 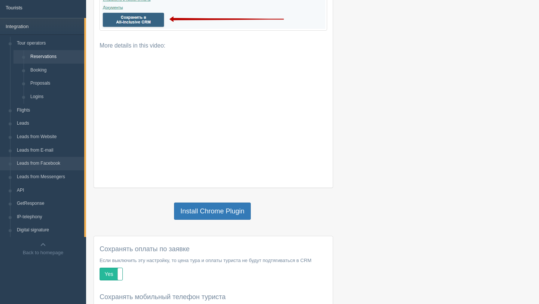 What do you see at coordinates (55, 70) in the screenshot?
I see `a: Booking` at bounding box center [55, 70].